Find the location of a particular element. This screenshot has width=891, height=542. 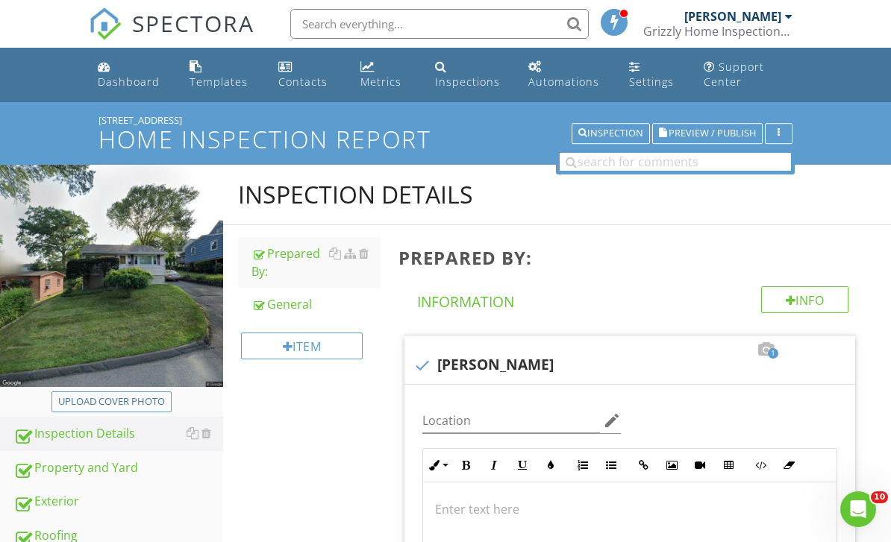

div: Upload cover photo is located at coordinates (111, 402).